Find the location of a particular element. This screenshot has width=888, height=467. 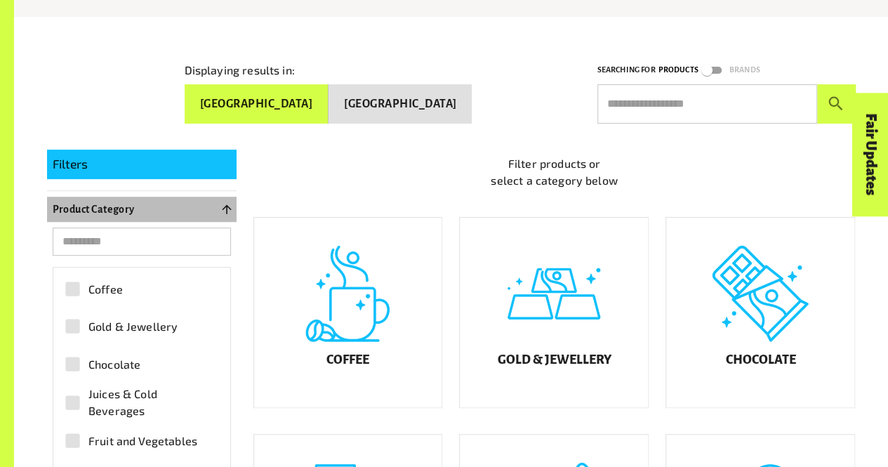

button: Product Category is located at coordinates (142, 209).